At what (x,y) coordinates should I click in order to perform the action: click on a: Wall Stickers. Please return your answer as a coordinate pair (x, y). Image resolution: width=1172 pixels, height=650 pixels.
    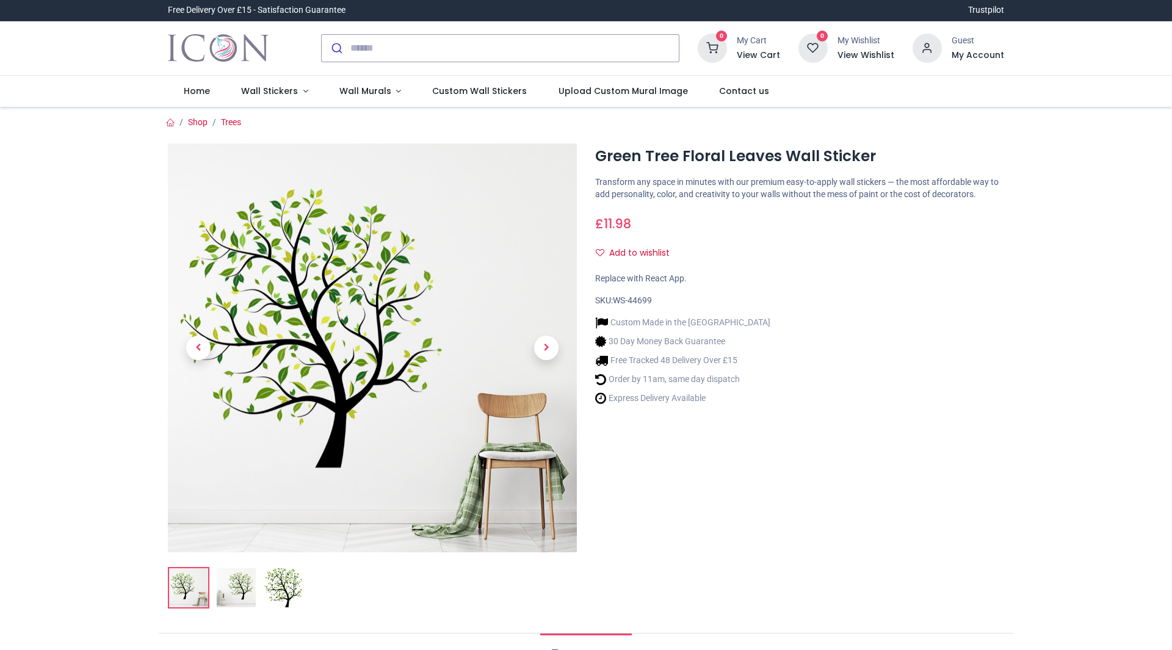
    Looking at the image, I should click on (274, 92).